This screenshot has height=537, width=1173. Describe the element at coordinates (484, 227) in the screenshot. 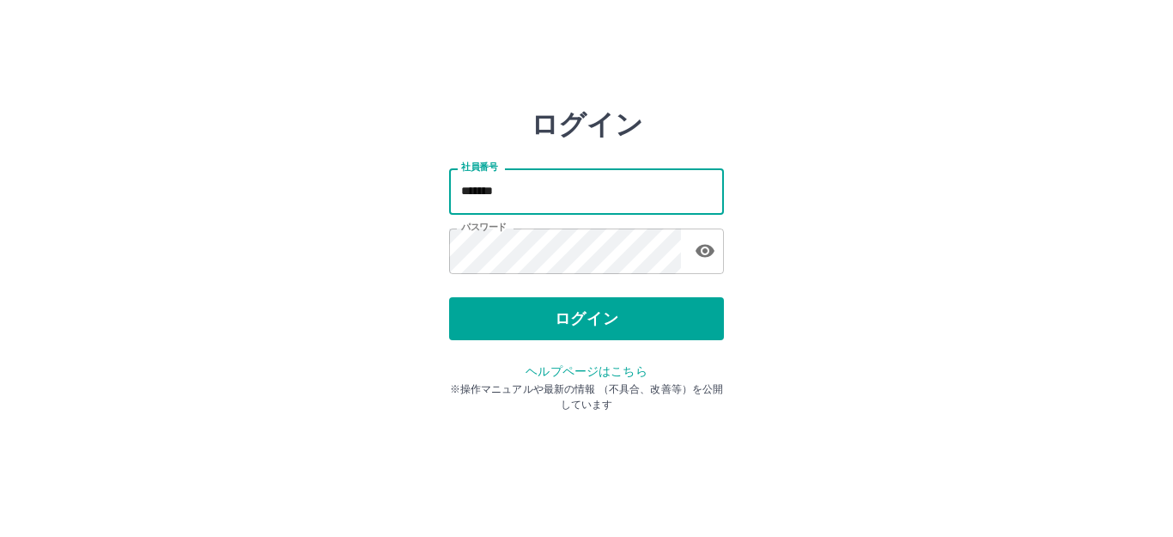

I see `label: パスワード` at that location.